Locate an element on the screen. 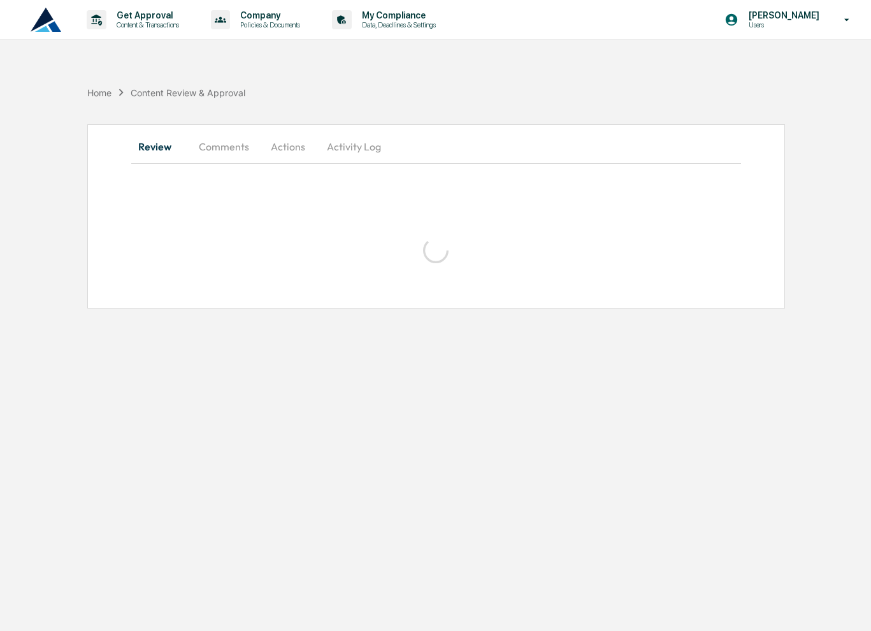  p: Company is located at coordinates (268, 15).